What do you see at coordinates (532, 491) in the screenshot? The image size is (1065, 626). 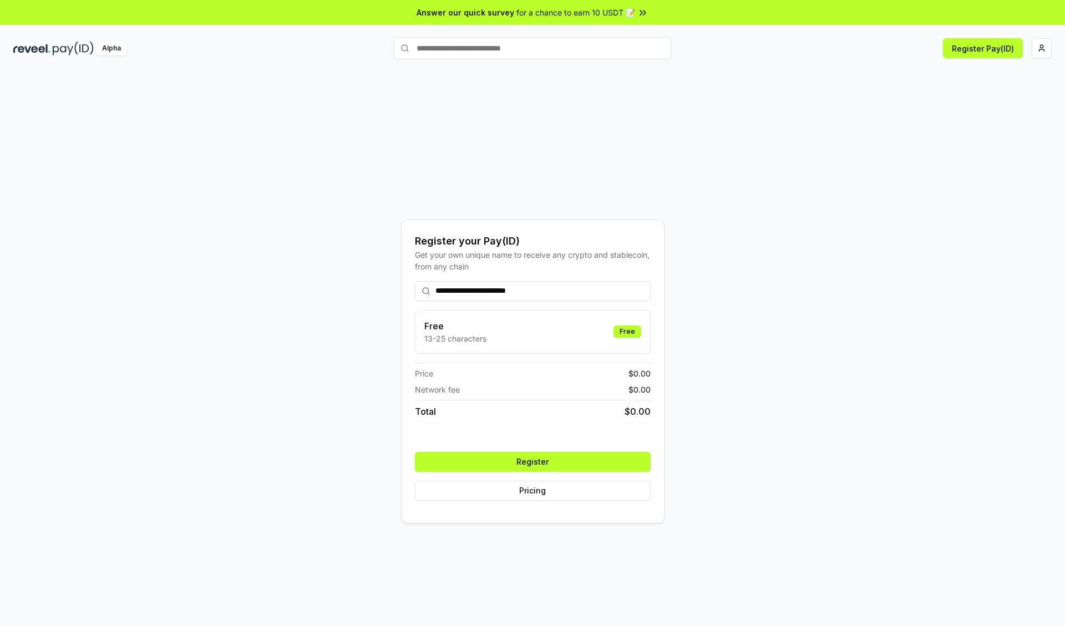 I see `button: Pricing` at bounding box center [532, 491].